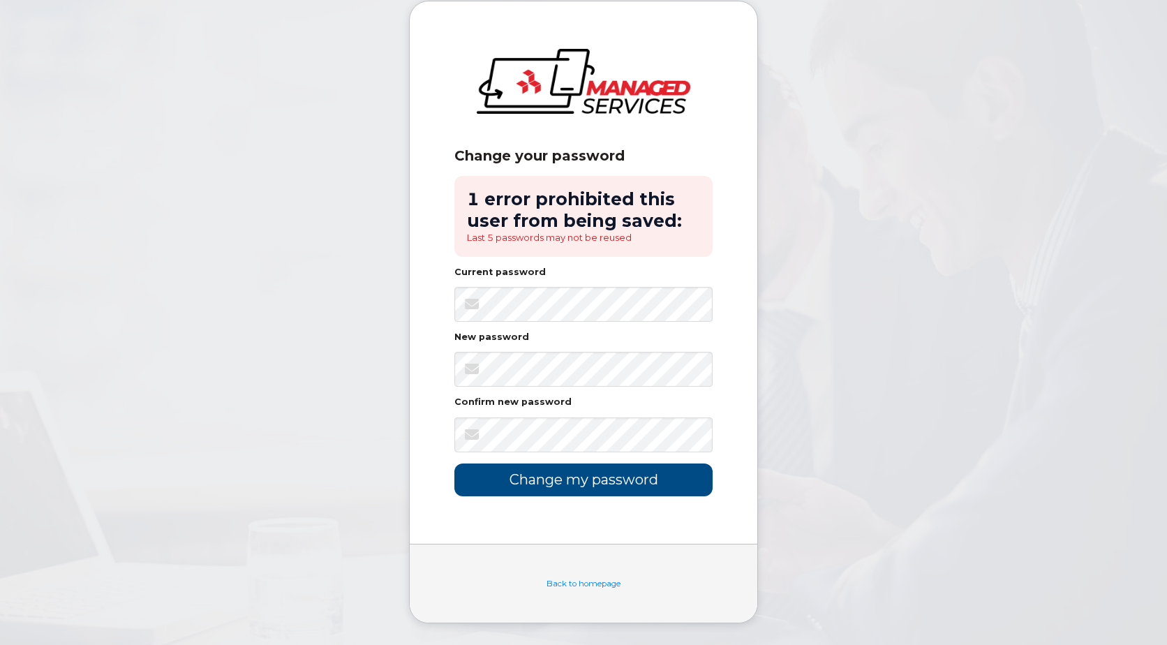 The height and width of the screenshot is (645, 1167). Describe the element at coordinates (584, 480) in the screenshot. I see `input: Change my password` at that location.